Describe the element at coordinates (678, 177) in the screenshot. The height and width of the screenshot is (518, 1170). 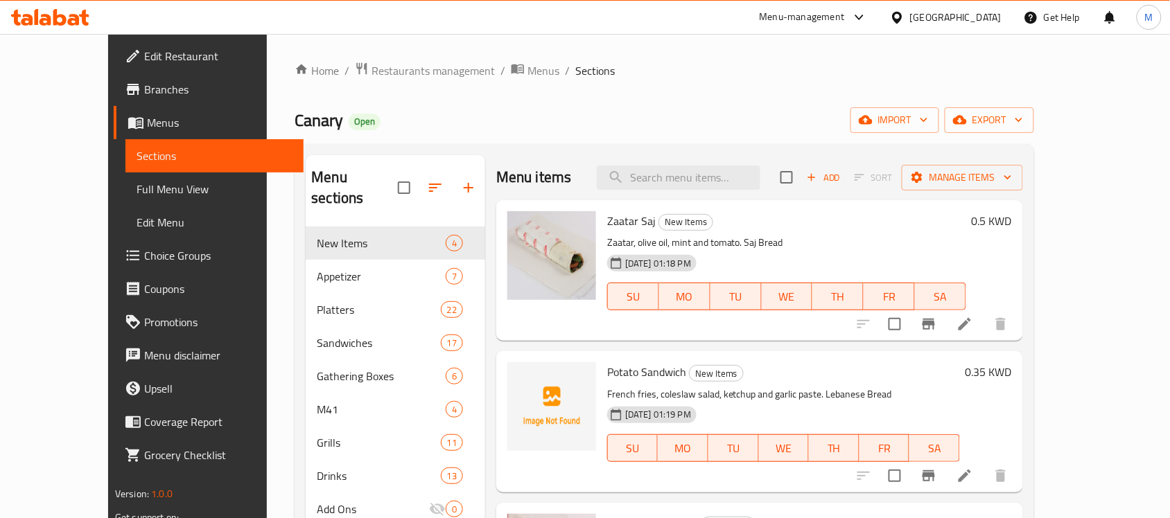
I see `input: search` at that location.